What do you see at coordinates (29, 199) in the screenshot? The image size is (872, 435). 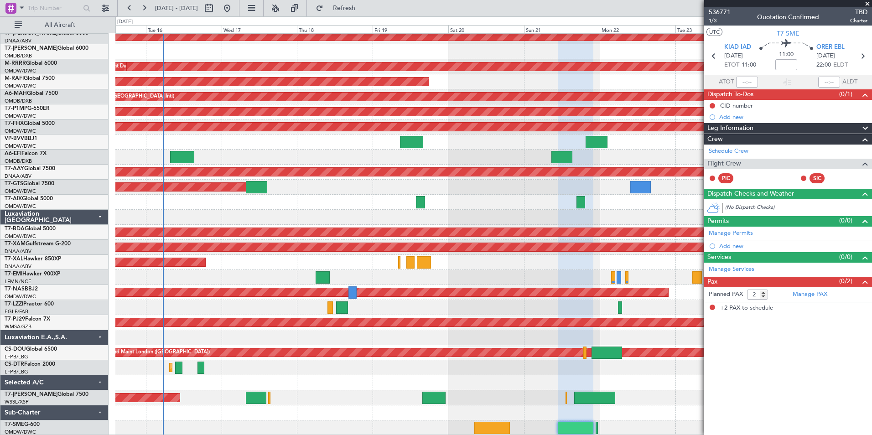 I see `a: T7-AIXGlobal 5000` at bounding box center [29, 199].